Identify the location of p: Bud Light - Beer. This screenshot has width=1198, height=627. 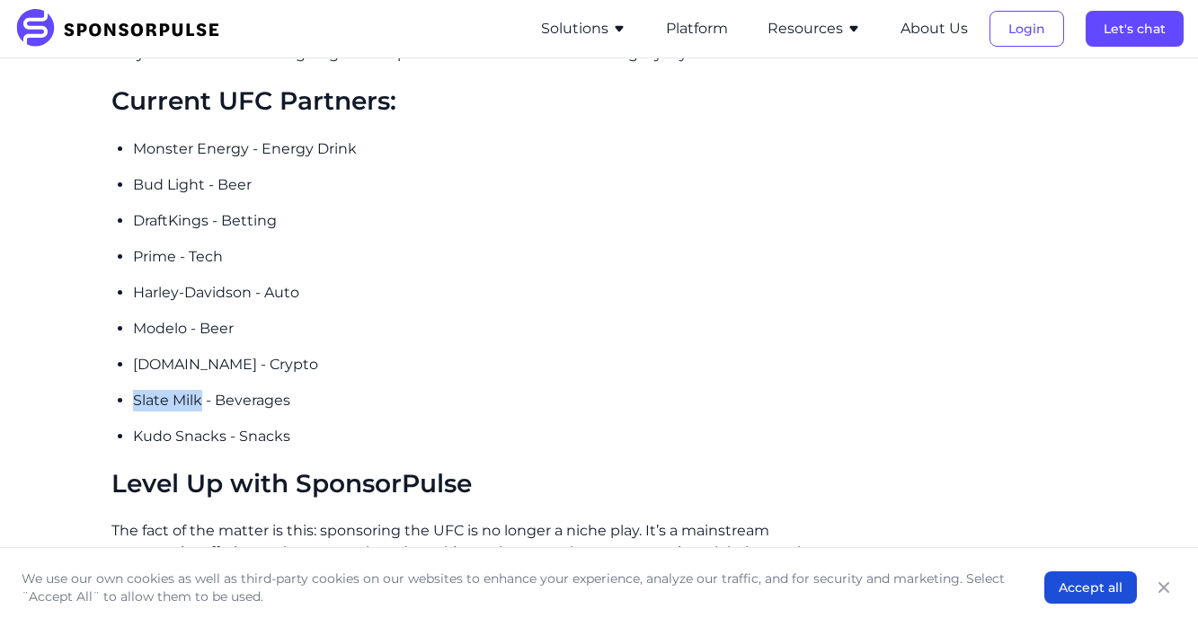
(485, 185).